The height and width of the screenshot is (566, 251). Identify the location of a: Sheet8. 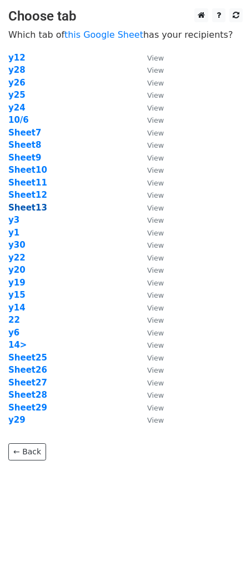
(24, 145).